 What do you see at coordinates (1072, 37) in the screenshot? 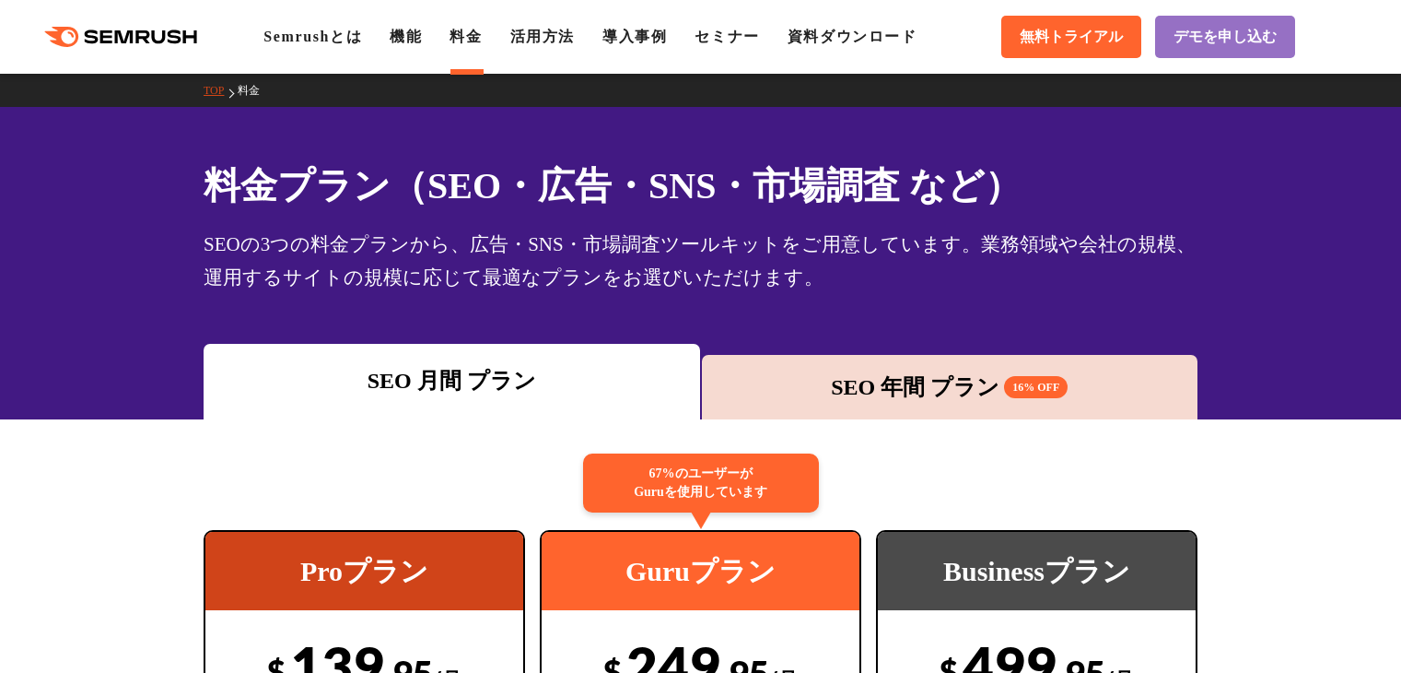
I see `a: 無料トライアル` at bounding box center [1072, 37].